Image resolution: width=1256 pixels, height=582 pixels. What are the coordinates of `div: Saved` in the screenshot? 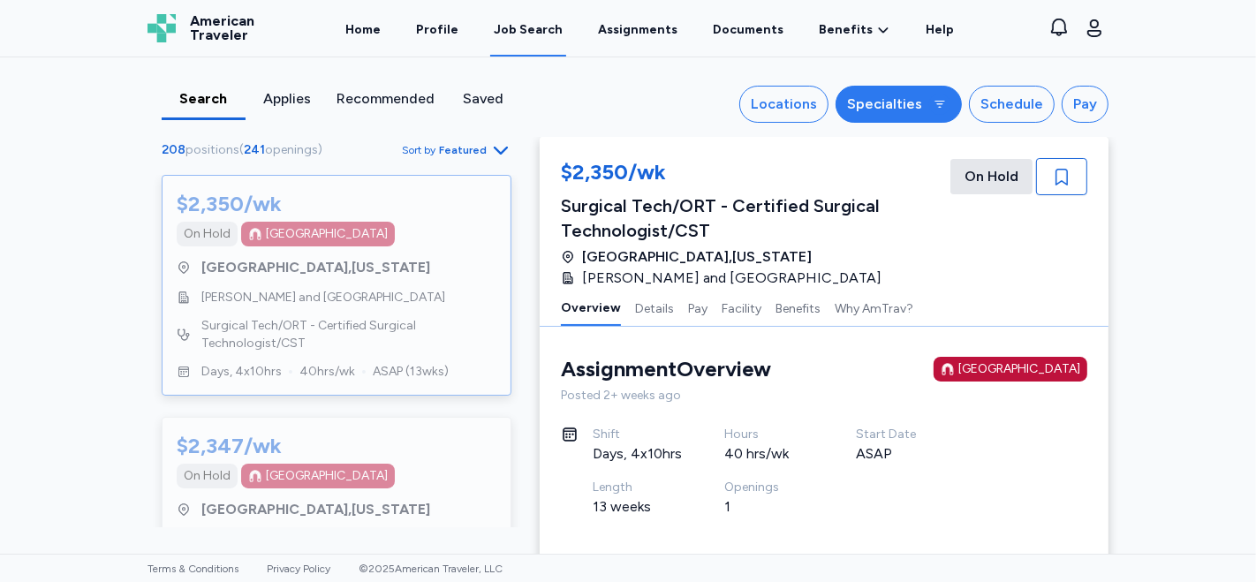 It's located at (483, 99).